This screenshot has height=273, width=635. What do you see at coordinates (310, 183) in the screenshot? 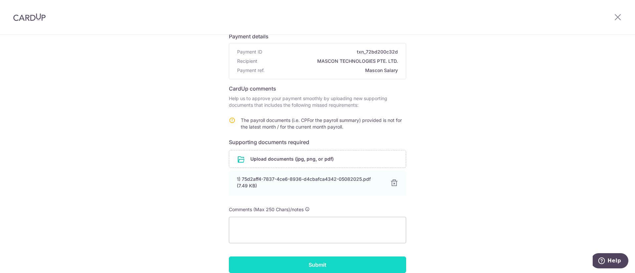
I see `div: 1) 75d2aff4-7837-4ce6-8936-d4cbafca4342-05082025.pdf (7.49 KB)` at bounding box center [310, 183].